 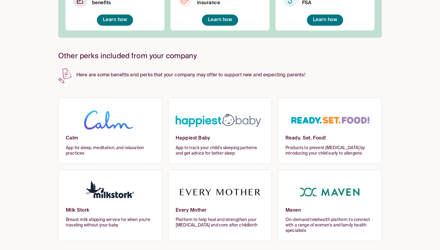 What do you see at coordinates (65, 75) in the screenshot?
I see `img: Paper and pencil svg - benefits and perks` at bounding box center [65, 75].